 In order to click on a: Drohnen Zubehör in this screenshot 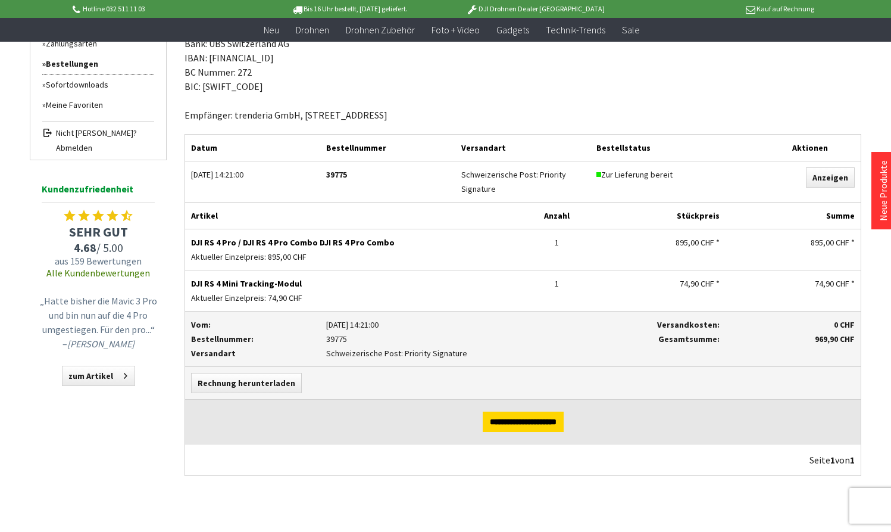, I will do `click(380, 30)`.